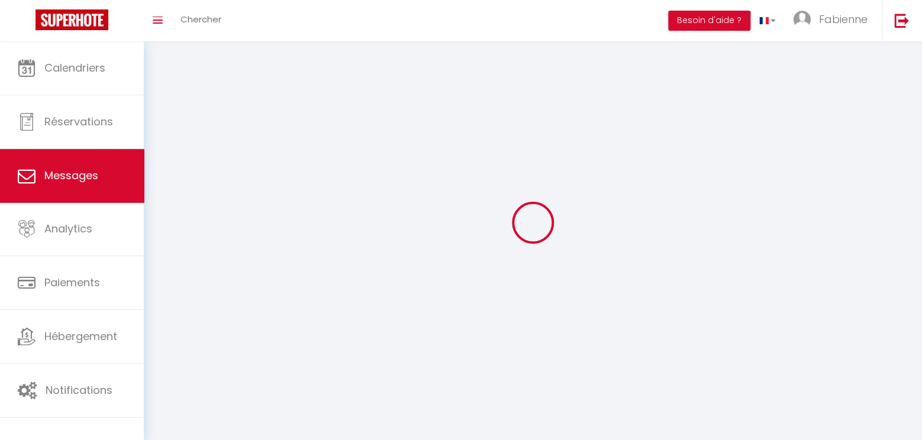 The height and width of the screenshot is (440, 922). I want to click on span: Fabienne, so click(843, 19).